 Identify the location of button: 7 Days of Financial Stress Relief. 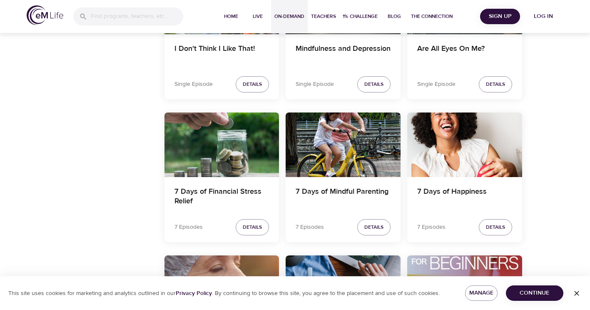
(222, 144).